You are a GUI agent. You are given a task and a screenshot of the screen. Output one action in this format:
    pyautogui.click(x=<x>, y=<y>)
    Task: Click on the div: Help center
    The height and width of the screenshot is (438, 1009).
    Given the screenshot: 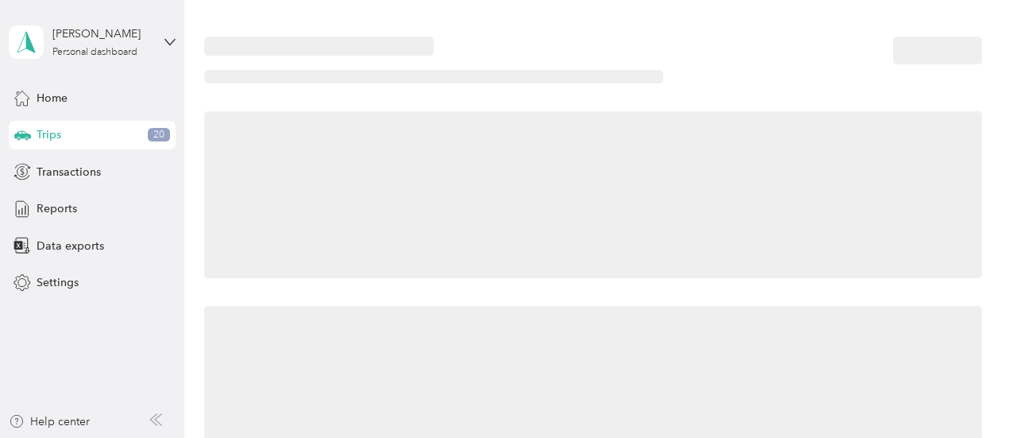 What is the action you would take?
    pyautogui.click(x=49, y=421)
    